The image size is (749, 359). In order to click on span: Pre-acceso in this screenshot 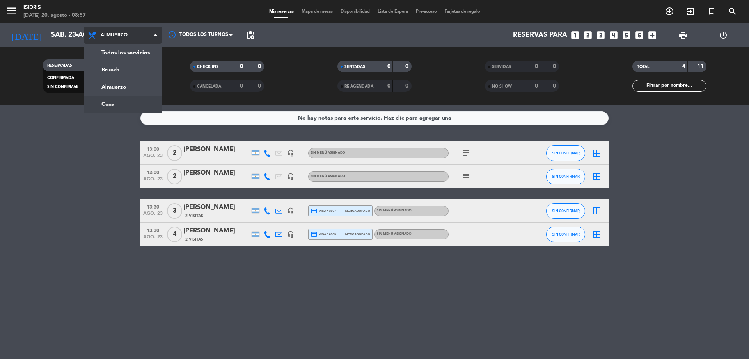, I will do `click(427, 11)`.